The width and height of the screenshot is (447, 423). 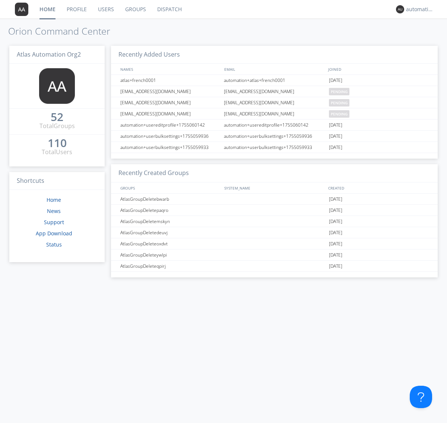 I want to click on div: 52, so click(x=57, y=117).